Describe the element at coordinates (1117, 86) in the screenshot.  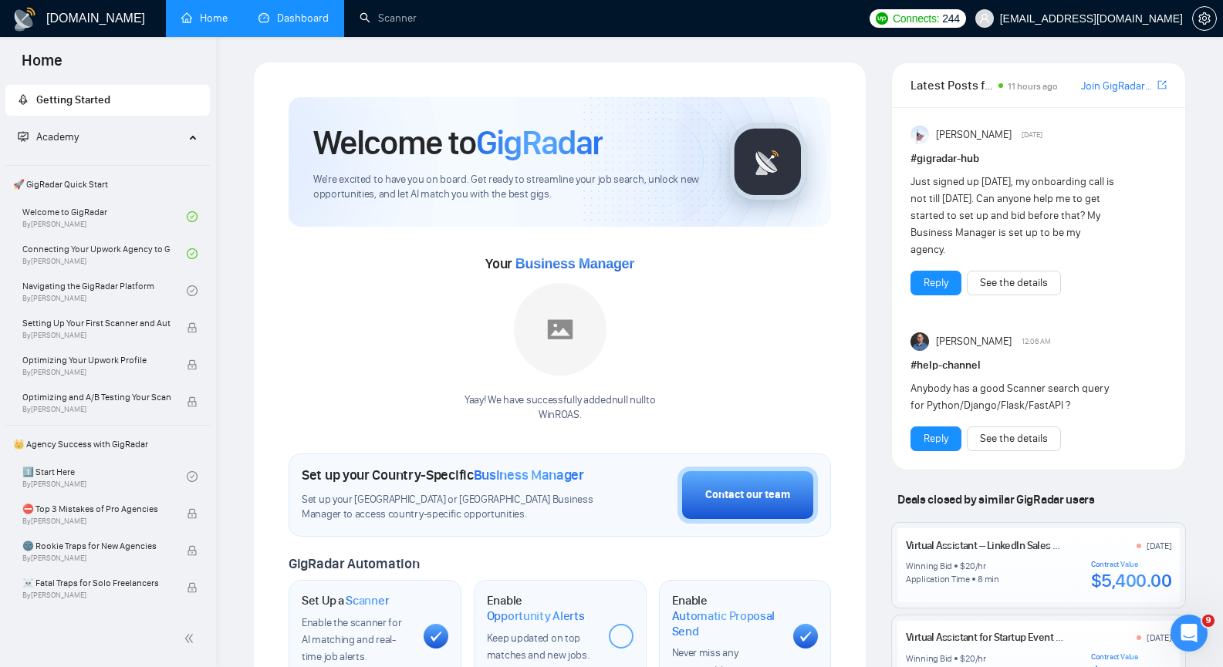
I see `a: Join GigRadar Slack Community` at that location.